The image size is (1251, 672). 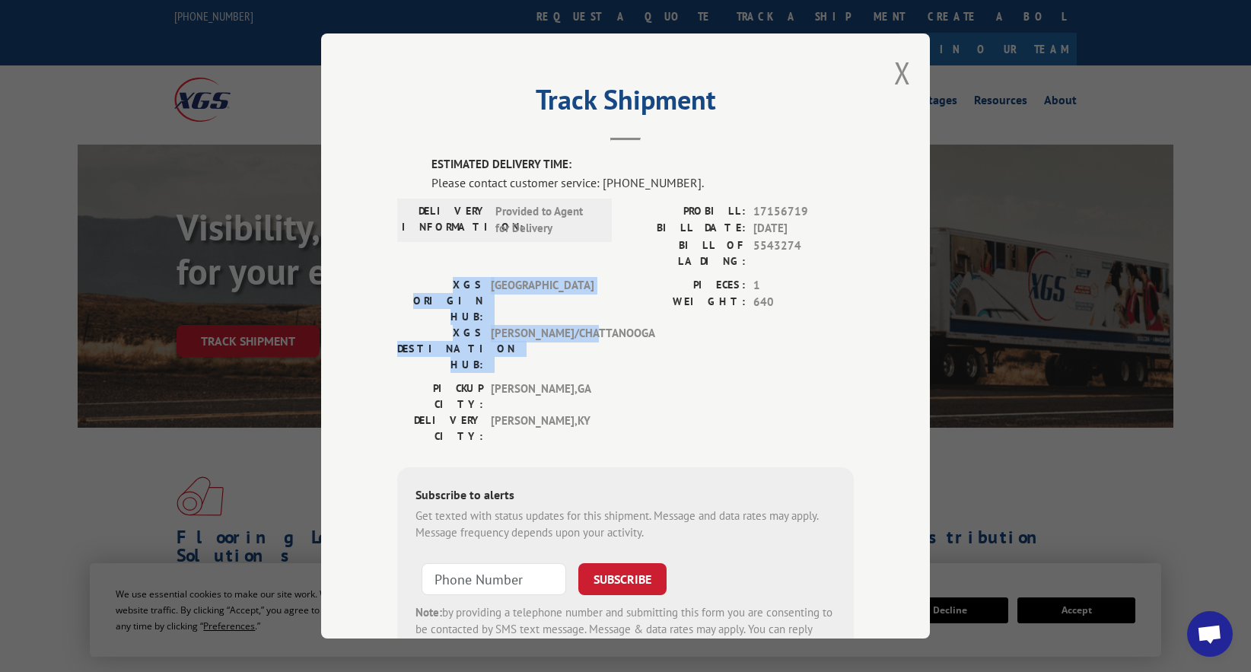 I want to click on label: PROBILL:, so click(x=686, y=212).